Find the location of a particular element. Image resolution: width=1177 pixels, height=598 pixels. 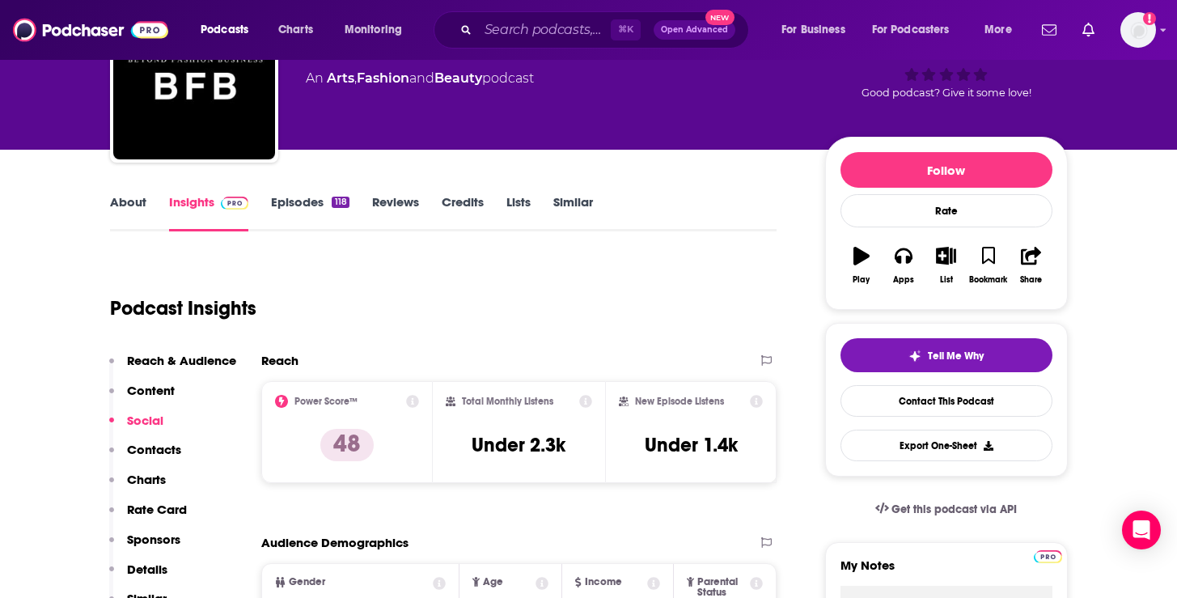

p: Contacts is located at coordinates (154, 449).